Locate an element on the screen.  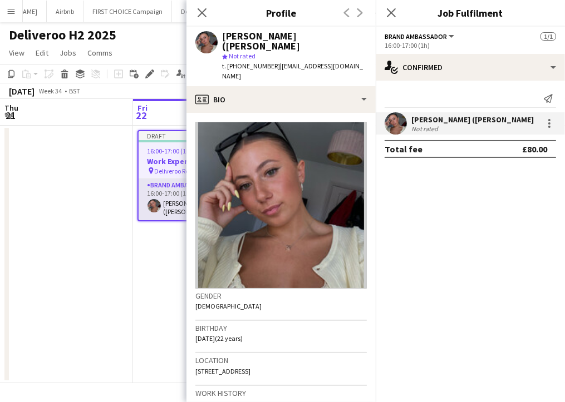
span: 1/1 is located at coordinates (548, 36).